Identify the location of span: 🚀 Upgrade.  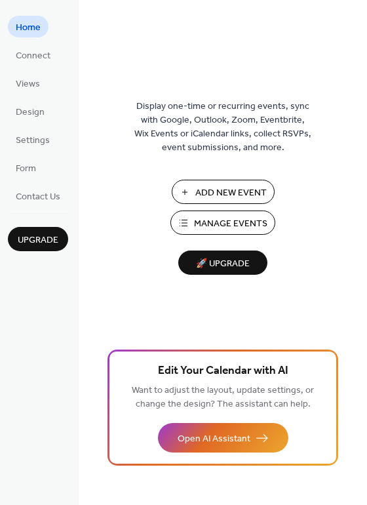
(223, 263).